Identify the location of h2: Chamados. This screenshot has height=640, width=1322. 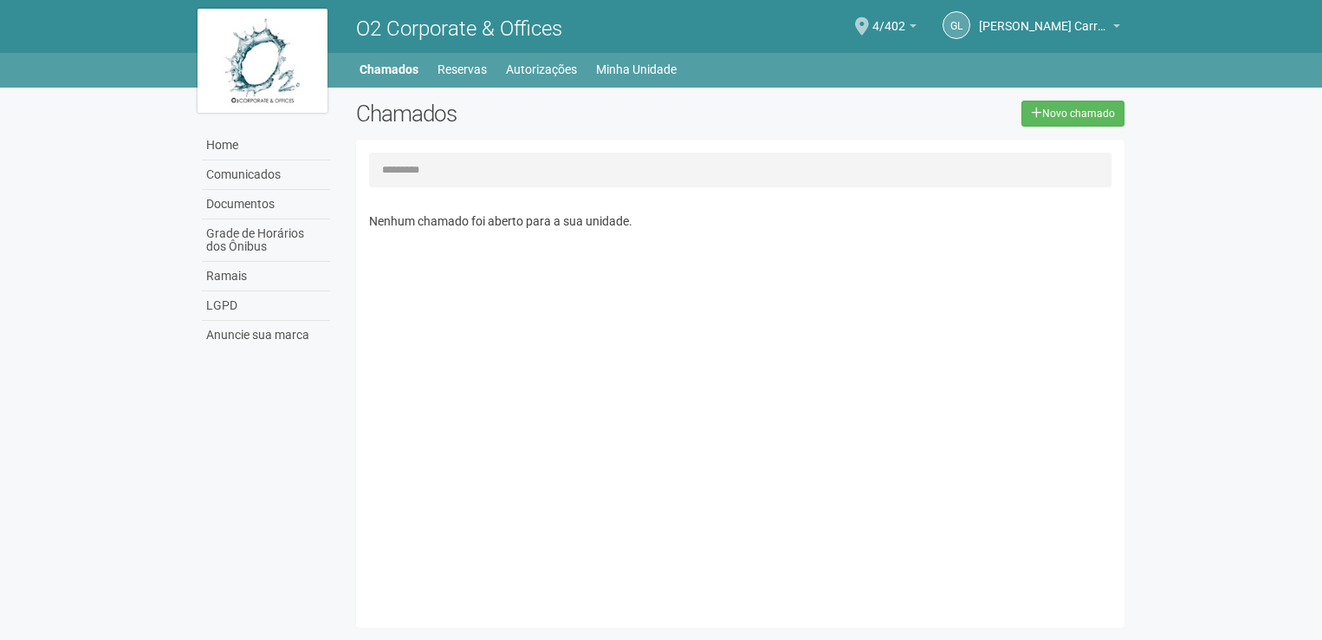
(509, 114).